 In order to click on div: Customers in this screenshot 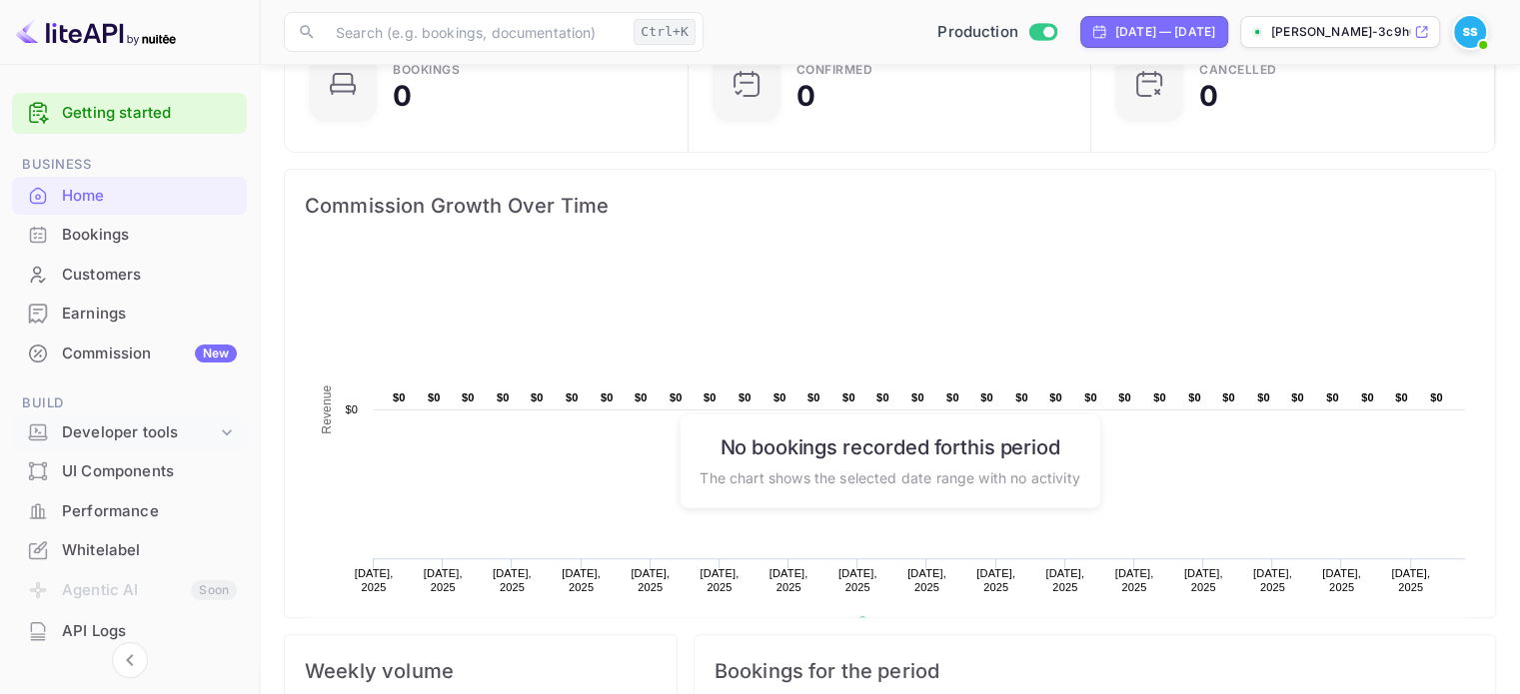, I will do `click(149, 275)`.